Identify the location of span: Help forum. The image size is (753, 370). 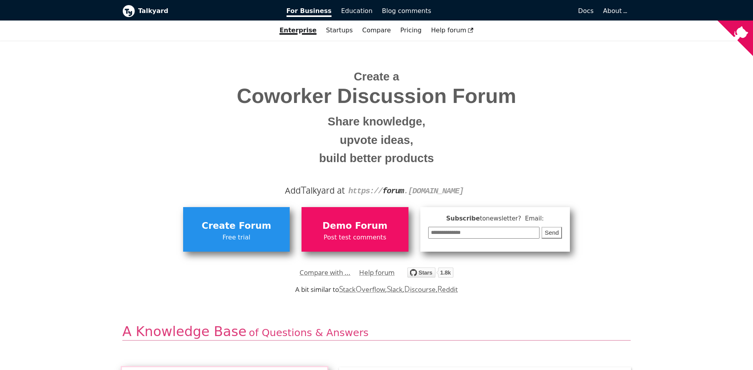
(453, 30).